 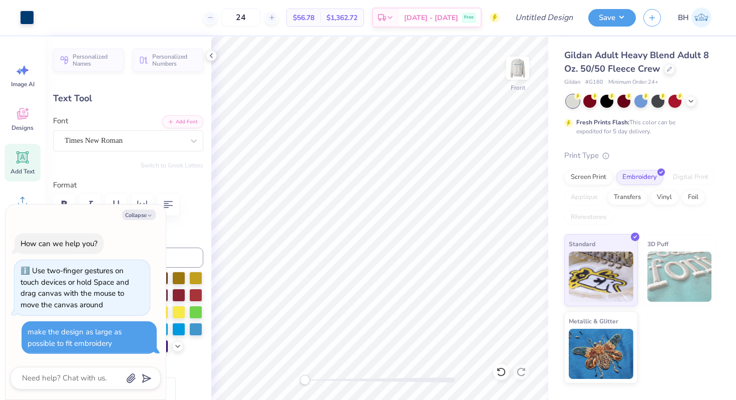 I want to click on input: Untitled Design, so click(x=544, y=18).